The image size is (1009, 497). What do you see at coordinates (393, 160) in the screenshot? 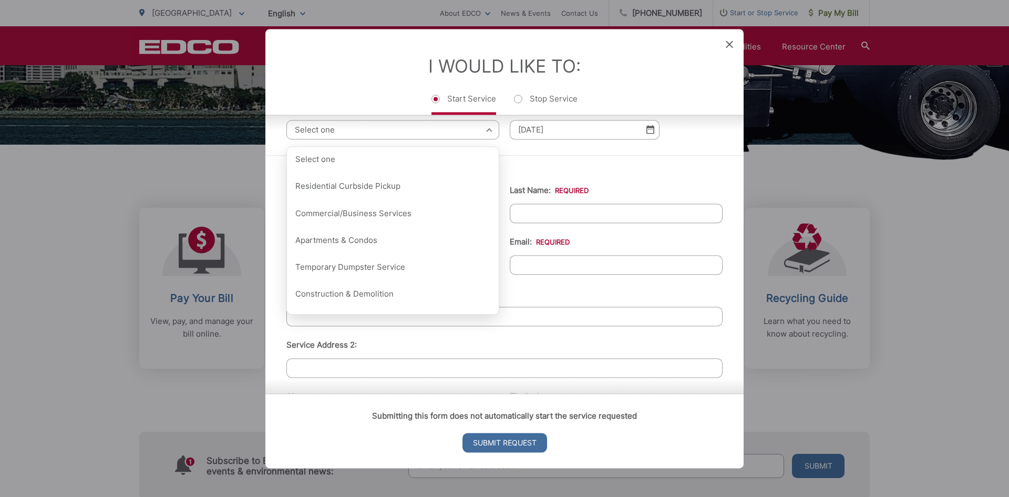
I see `div: Select one` at bounding box center [393, 160].